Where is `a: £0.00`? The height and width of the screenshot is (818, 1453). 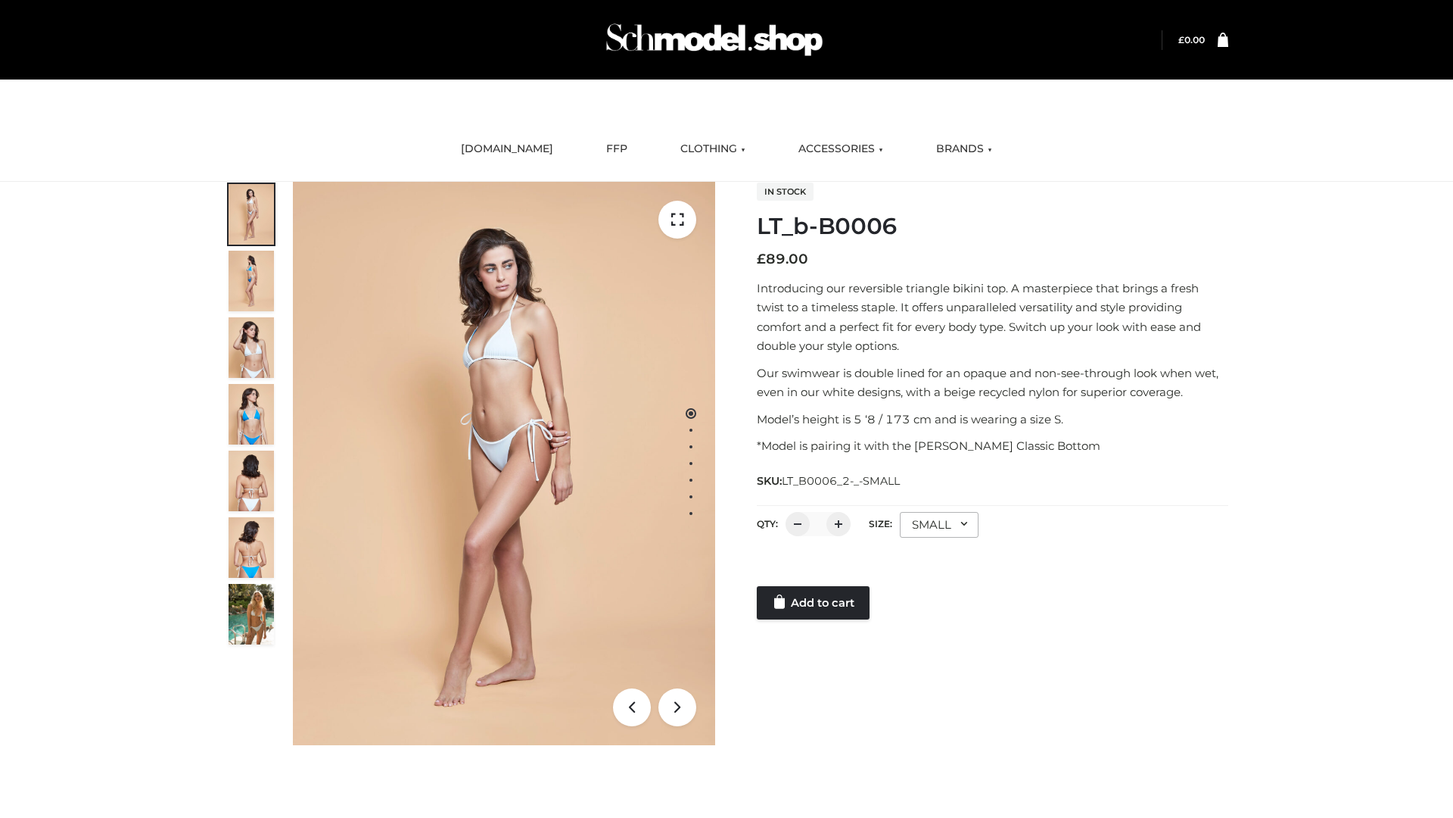
a: £0.00 is located at coordinates (1191, 39).